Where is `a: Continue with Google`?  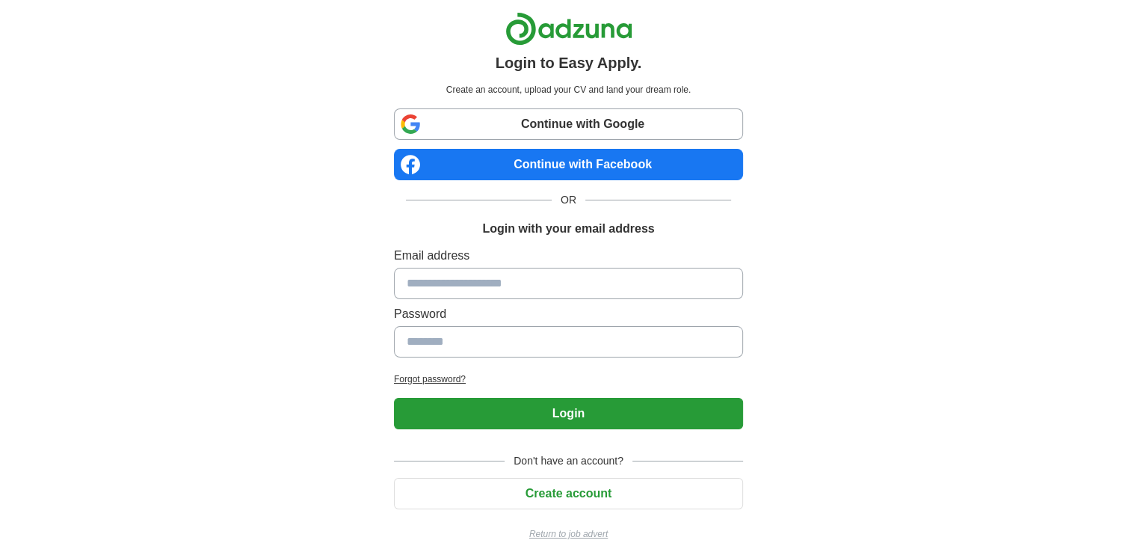
a: Continue with Google is located at coordinates (568, 124).